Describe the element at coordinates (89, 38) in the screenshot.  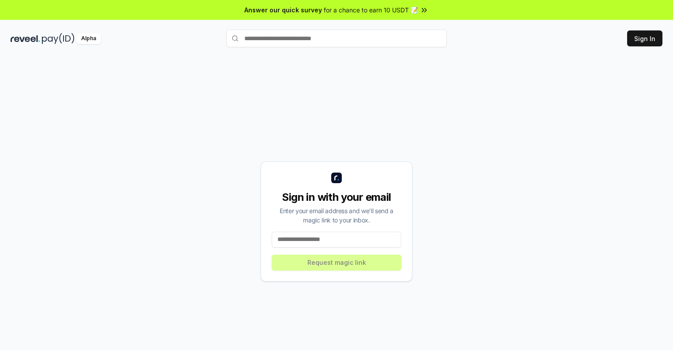
I see `div: Alpha` at that location.